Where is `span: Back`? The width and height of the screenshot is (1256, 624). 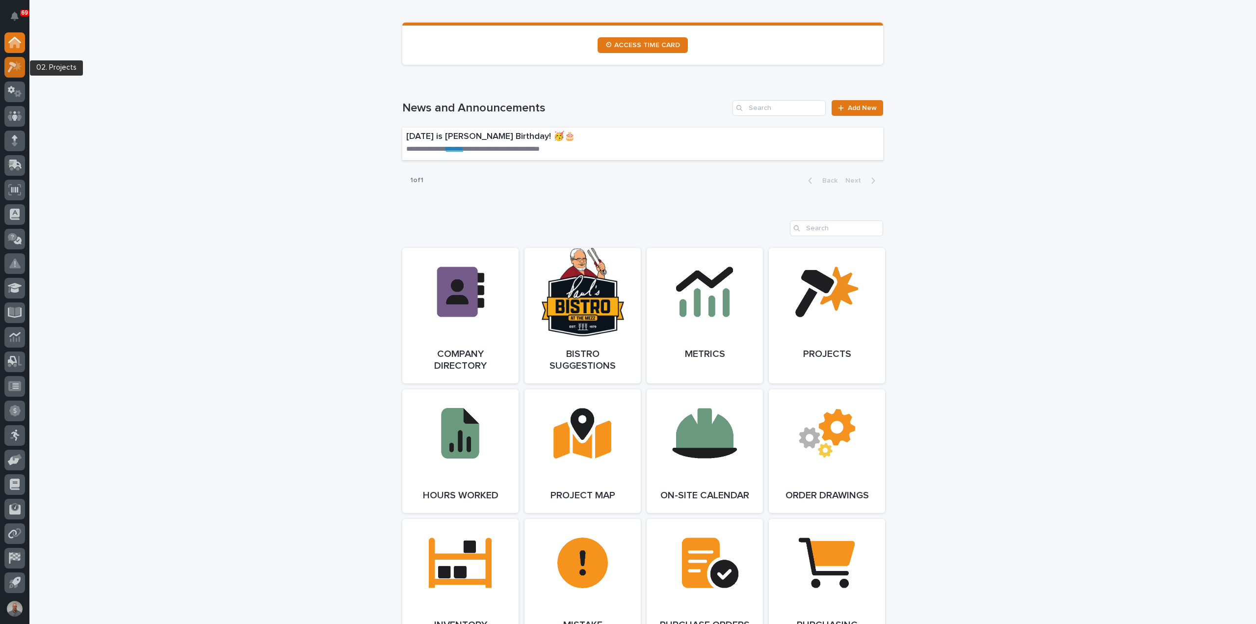 span: Back is located at coordinates (827, 181).